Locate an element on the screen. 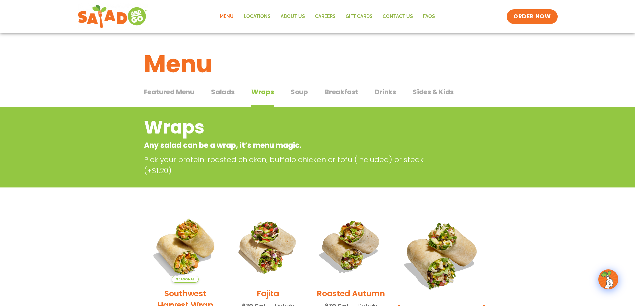 The height and width of the screenshot is (306, 635). span: Salads is located at coordinates (223, 92).